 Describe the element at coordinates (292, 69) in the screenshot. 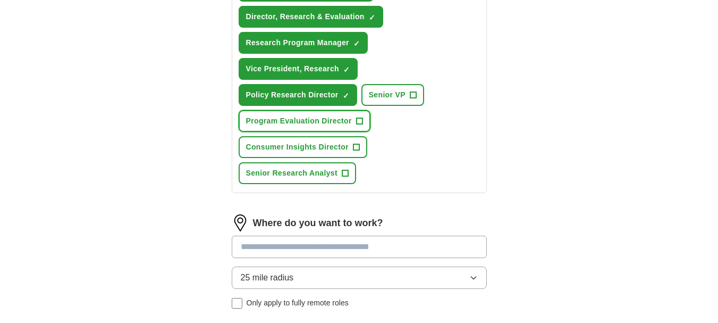

I see `span: Vice President, Research` at that location.